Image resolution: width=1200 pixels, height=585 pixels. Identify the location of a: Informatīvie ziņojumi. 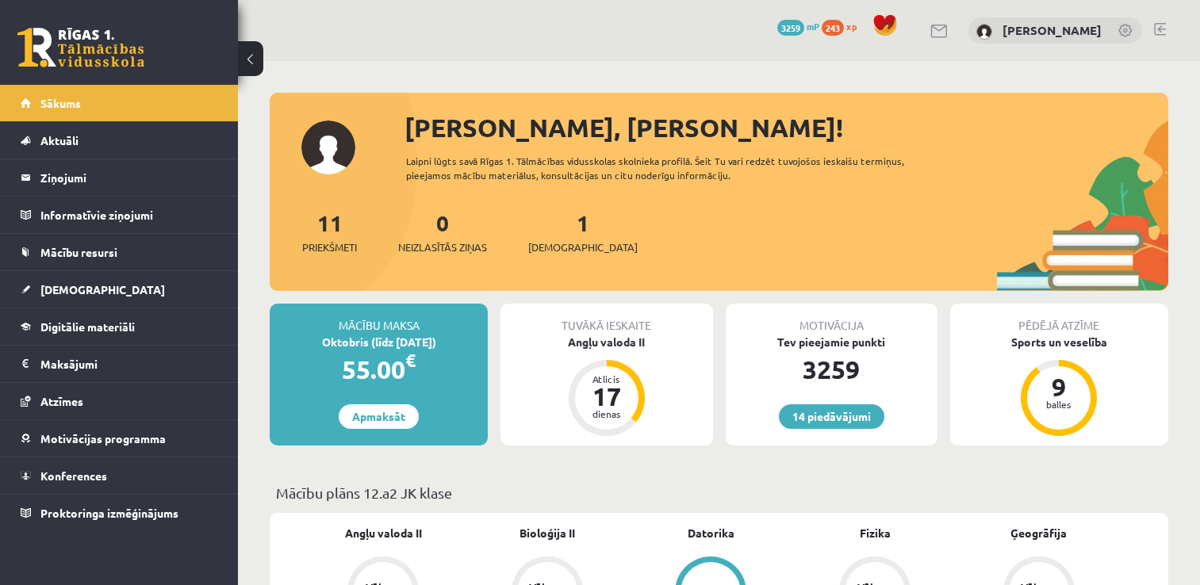
(119, 215).